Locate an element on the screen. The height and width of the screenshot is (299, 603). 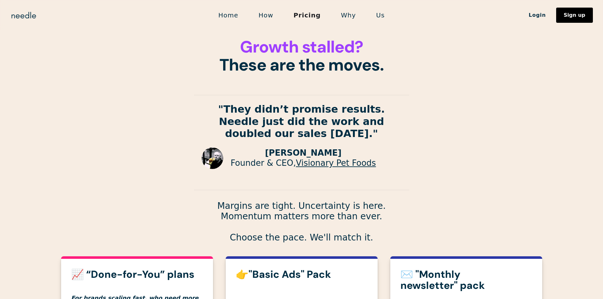
h3: ✉️ "Monthly newsletter" pack is located at coordinates (466, 280).